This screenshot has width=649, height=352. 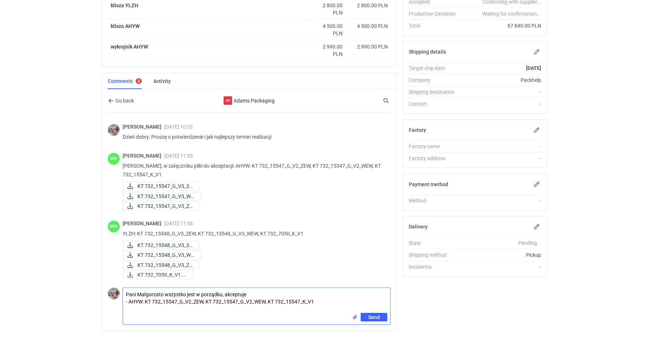 I want to click on div: Packhelp, so click(x=502, y=80).